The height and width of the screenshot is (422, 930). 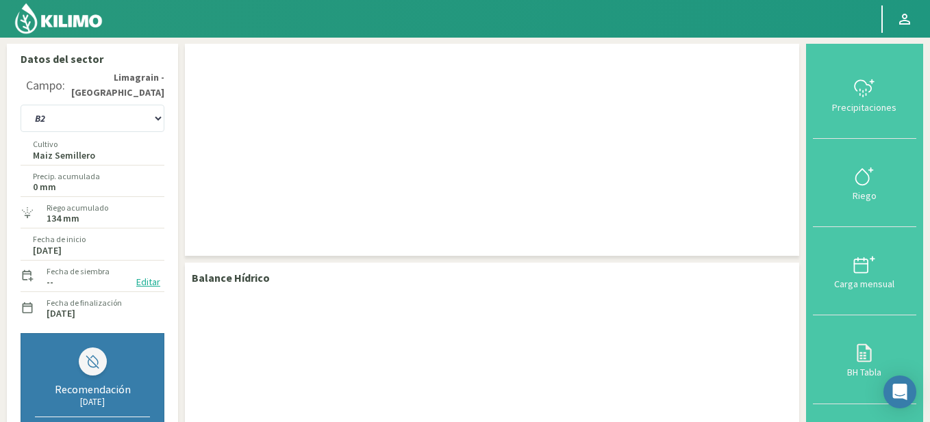 I want to click on label: Maiz Semillero, so click(x=64, y=155).